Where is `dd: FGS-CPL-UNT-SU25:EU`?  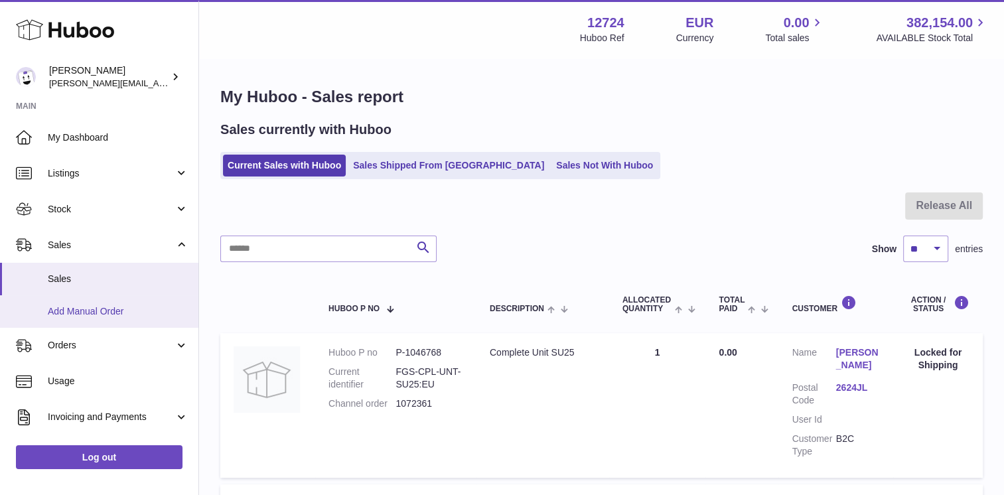
dd: FGS-CPL-UNT-SU25:EU is located at coordinates (429, 378).